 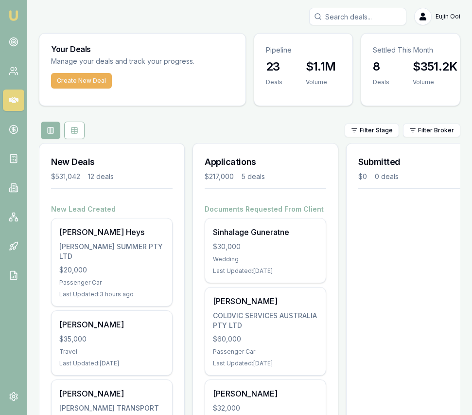 I want to click on div: $531,042, so click(x=66, y=177).